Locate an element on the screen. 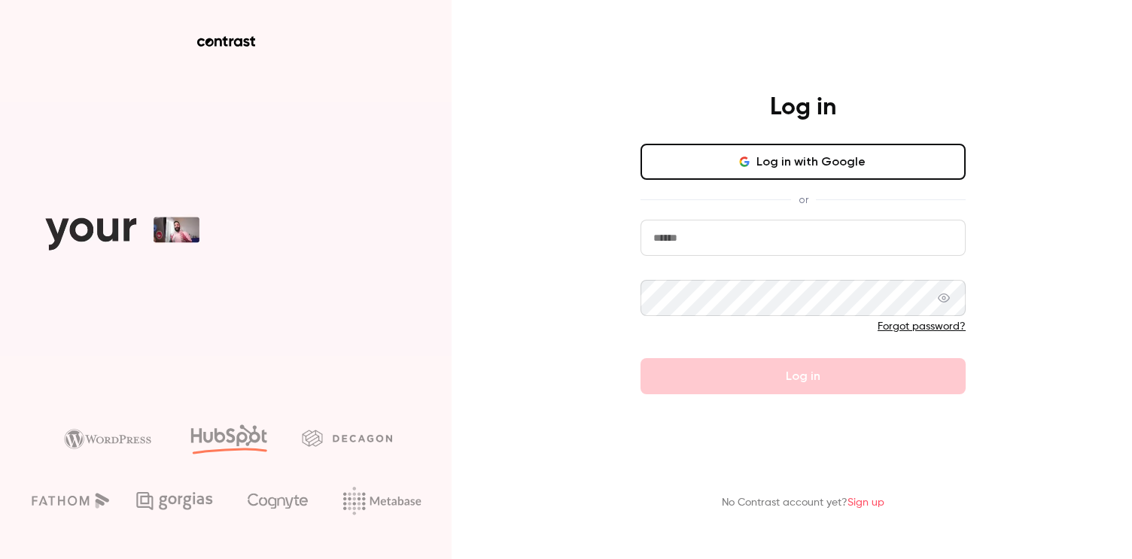 This screenshot has width=1132, height=559. span: or is located at coordinates (803, 199).